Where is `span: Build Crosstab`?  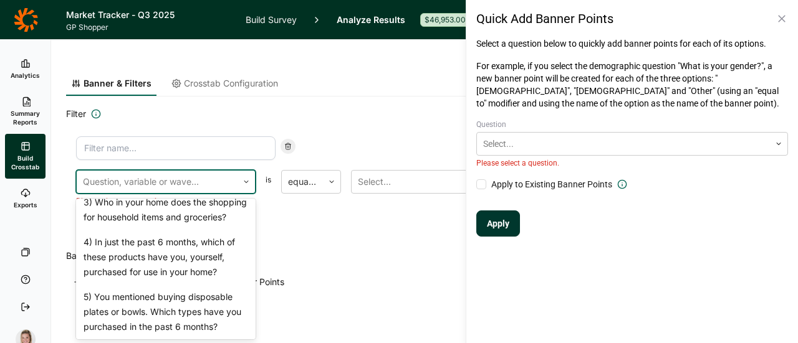 span: Build Crosstab is located at coordinates (25, 163).